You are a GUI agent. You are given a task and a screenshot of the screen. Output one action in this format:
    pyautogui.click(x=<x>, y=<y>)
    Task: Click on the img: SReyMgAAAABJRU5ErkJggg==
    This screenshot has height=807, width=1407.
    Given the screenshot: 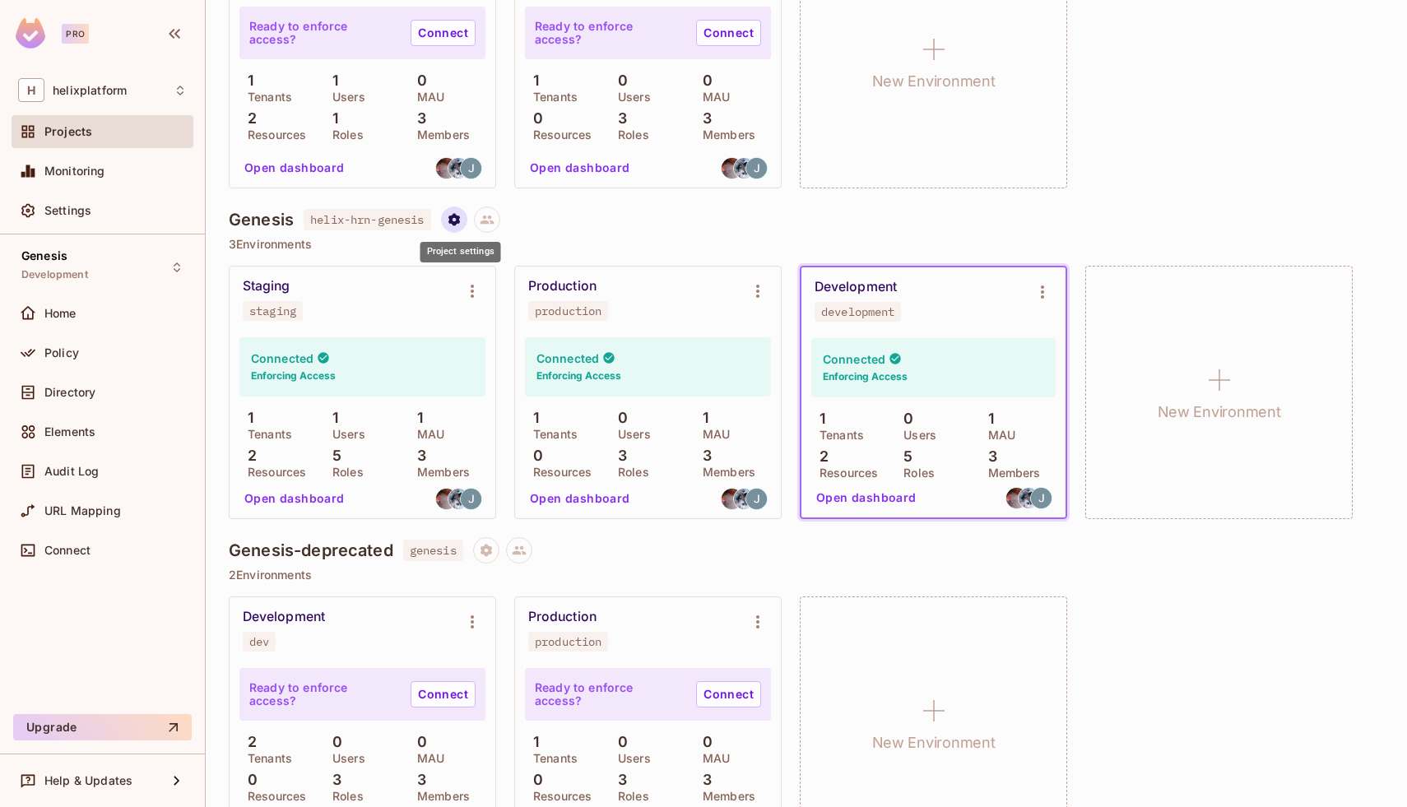 What is the action you would take?
    pyautogui.click(x=30, y=33)
    